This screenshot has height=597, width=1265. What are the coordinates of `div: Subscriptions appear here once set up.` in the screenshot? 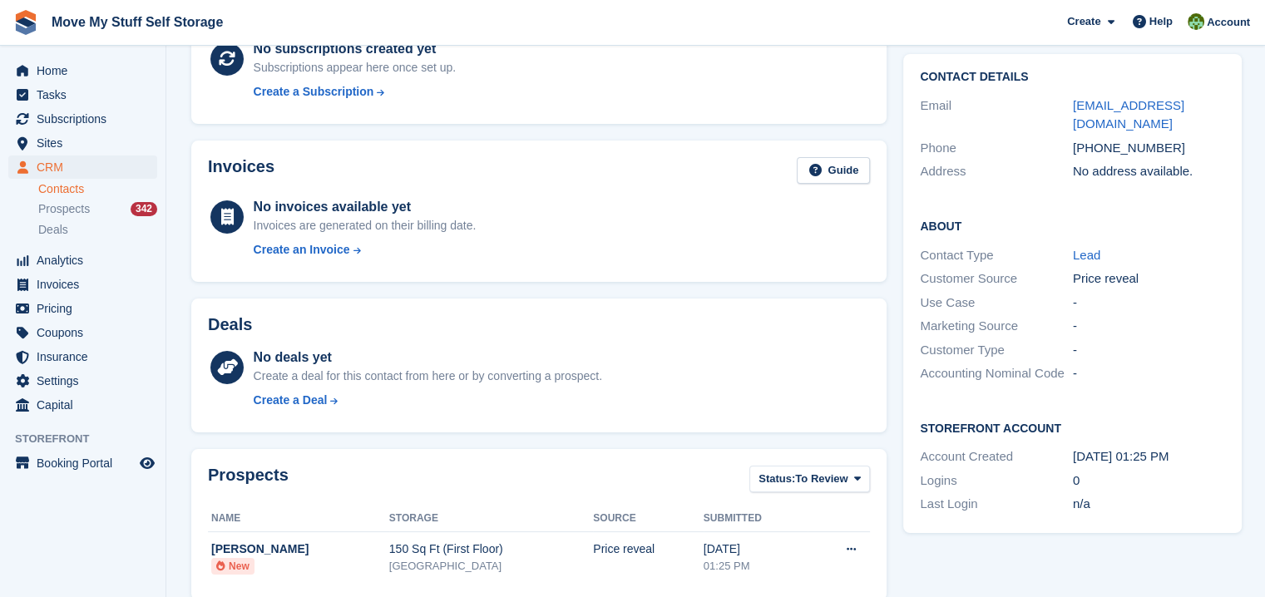 It's located at (355, 67).